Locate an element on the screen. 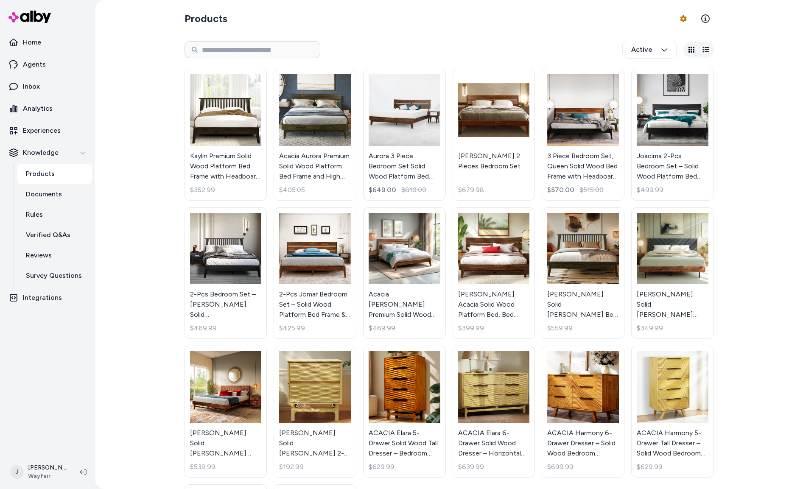 The image size is (803, 489). a: Antione Acacia Solid Wood Platform Bed, Bed Frame with Headboard, Farmhouse Bed Frame Style[PERSO... is located at coordinates (494, 273).